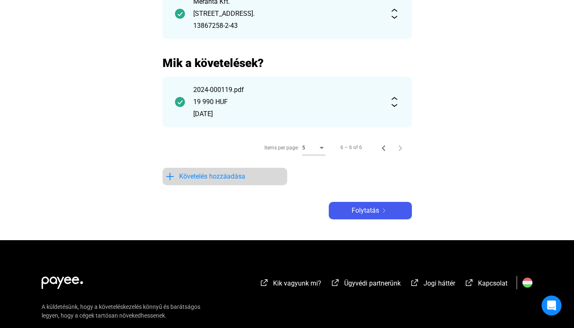 This screenshot has height=328, width=574. What do you see at coordinates (297, 283) in the screenshot?
I see `span: Kik vagyunk mi?` at bounding box center [297, 283].